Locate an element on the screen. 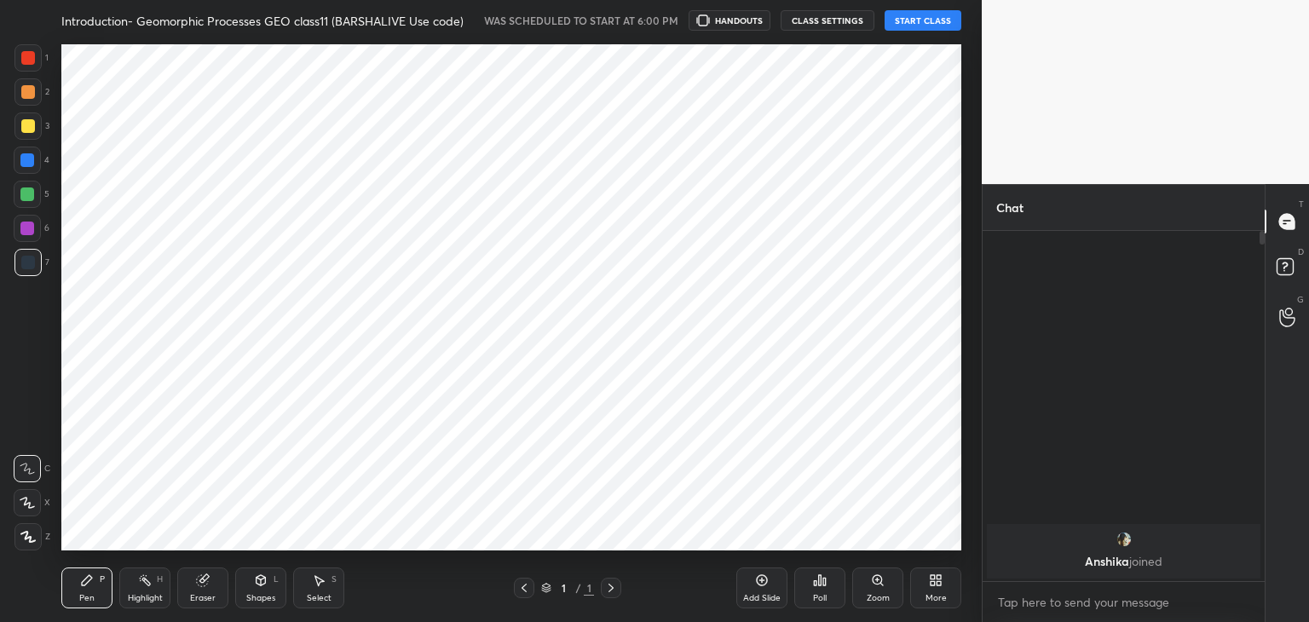 This screenshot has height=622, width=1309. div: C is located at coordinates (32, 469).